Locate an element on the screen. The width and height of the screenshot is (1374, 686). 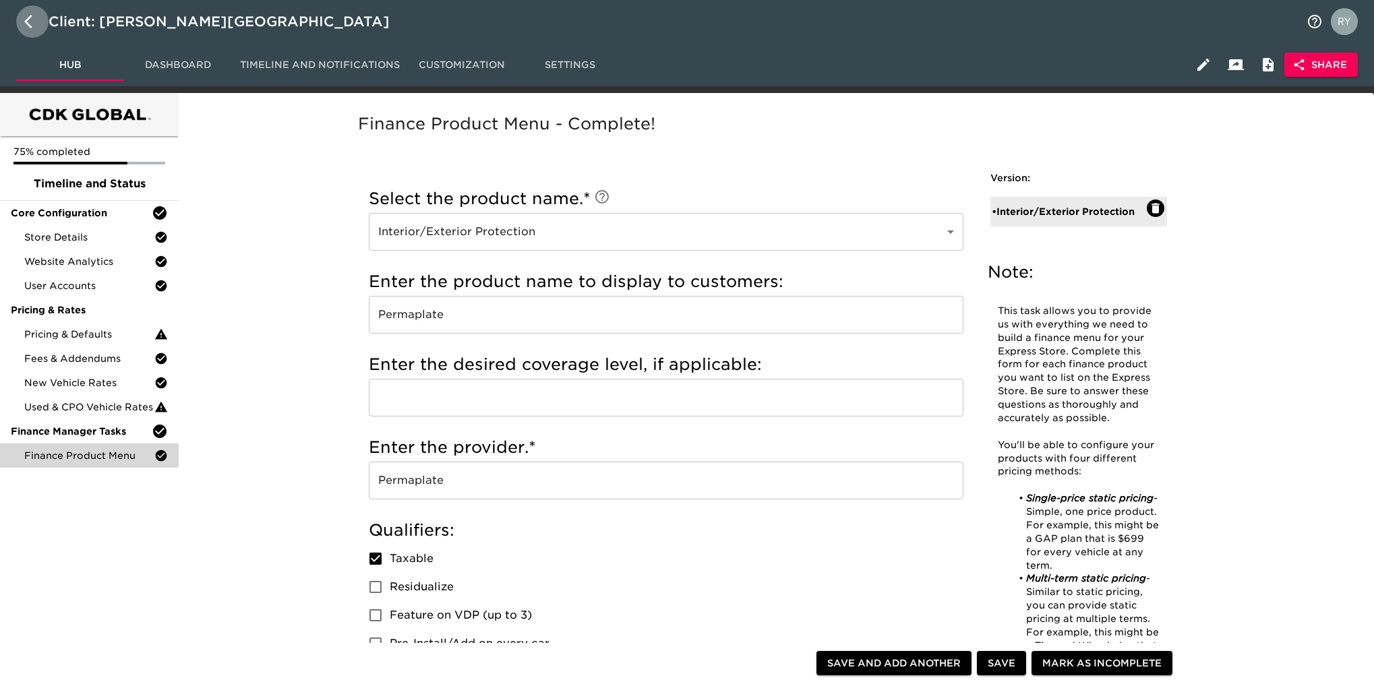
span: Share is located at coordinates (1320, 65).